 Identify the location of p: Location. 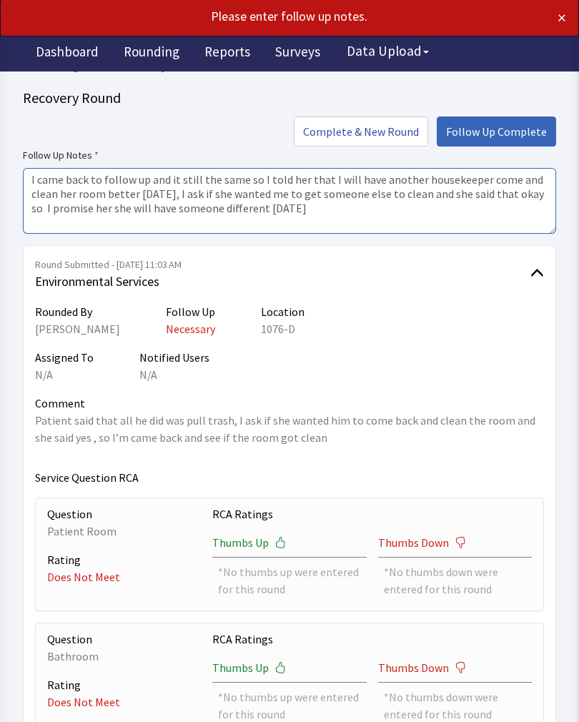
(283, 312).